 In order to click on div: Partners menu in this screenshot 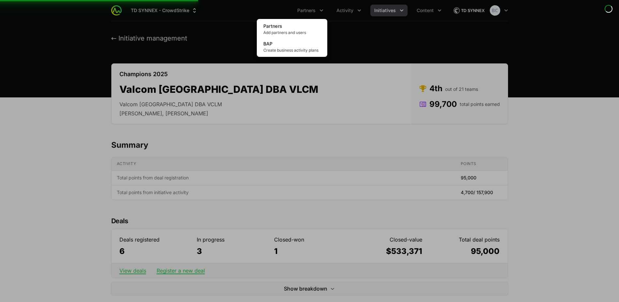, I will do `click(310, 10)`.